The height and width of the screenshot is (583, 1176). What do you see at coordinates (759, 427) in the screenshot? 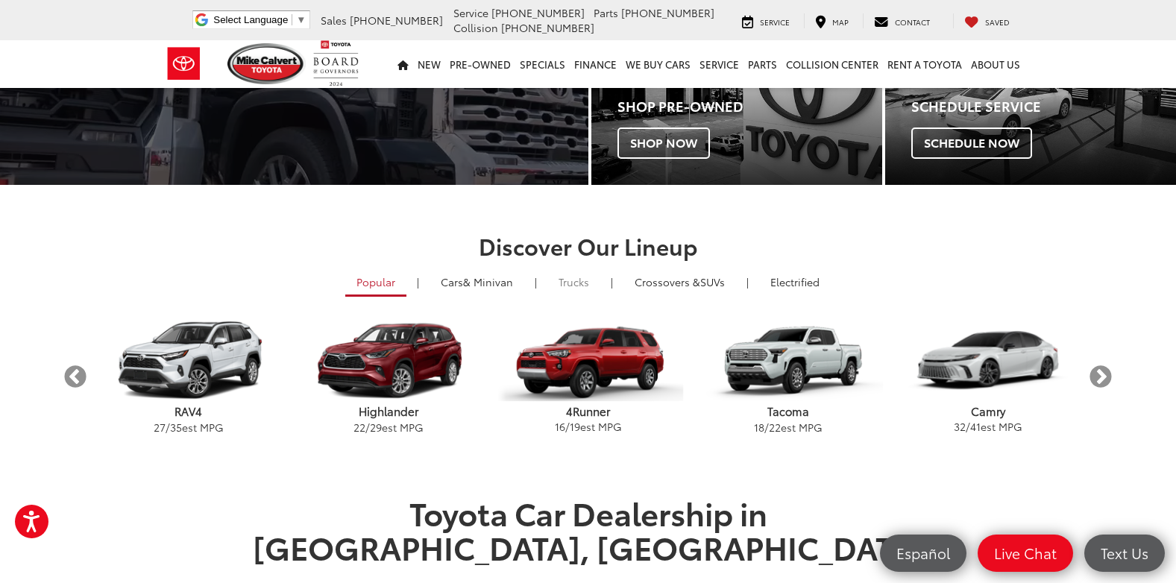
I see `span: 18` at bounding box center [759, 427].